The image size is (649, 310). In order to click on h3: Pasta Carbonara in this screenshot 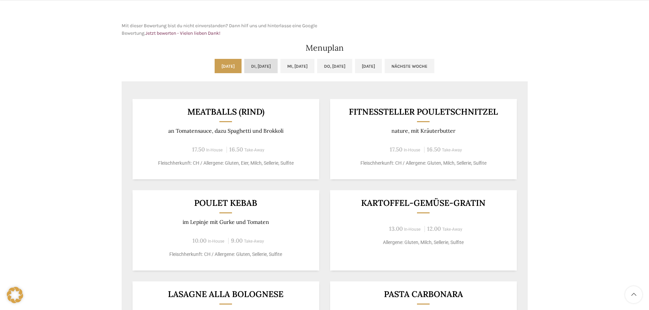, I will do `click(423, 294)`.